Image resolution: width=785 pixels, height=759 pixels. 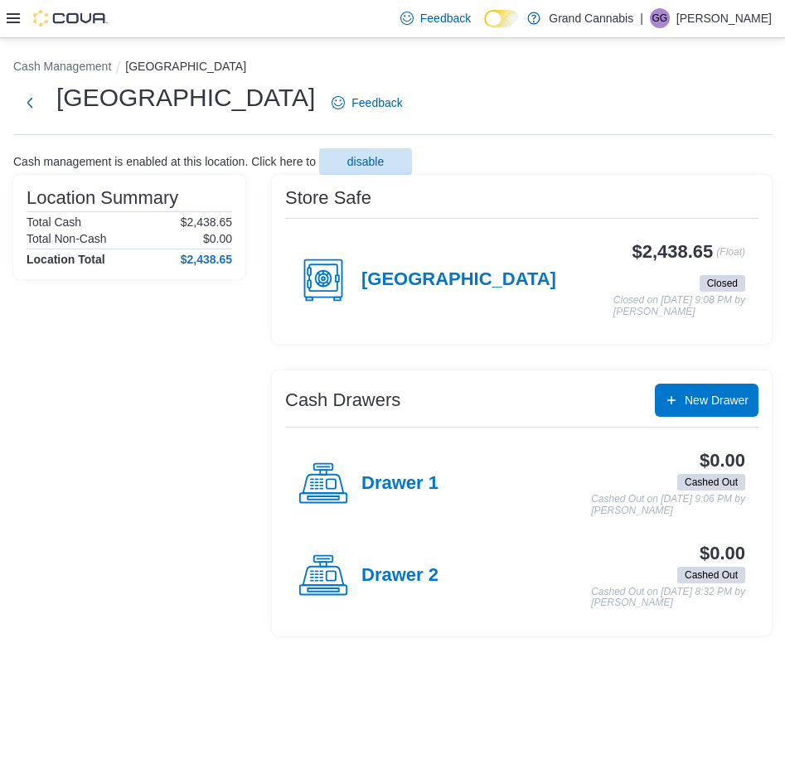 What do you see at coordinates (365, 162) in the screenshot?
I see `button: disable` at bounding box center [365, 162].